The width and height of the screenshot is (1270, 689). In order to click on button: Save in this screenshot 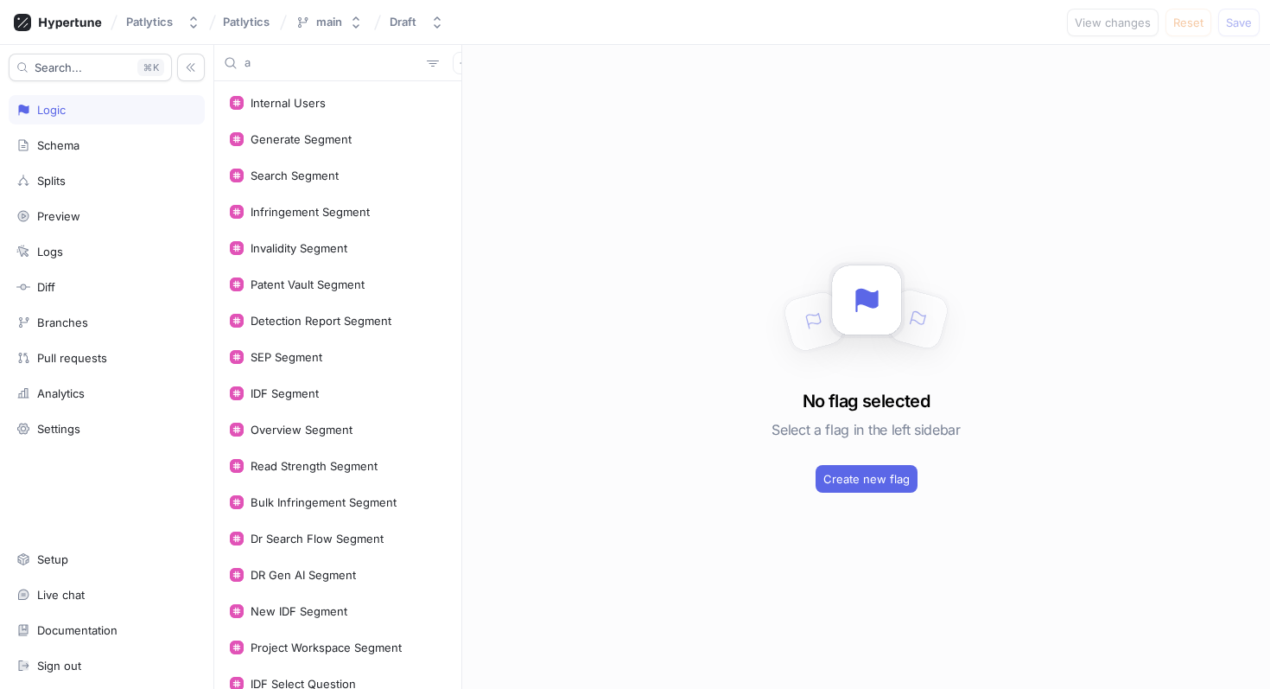, I will do `click(1239, 22)`.